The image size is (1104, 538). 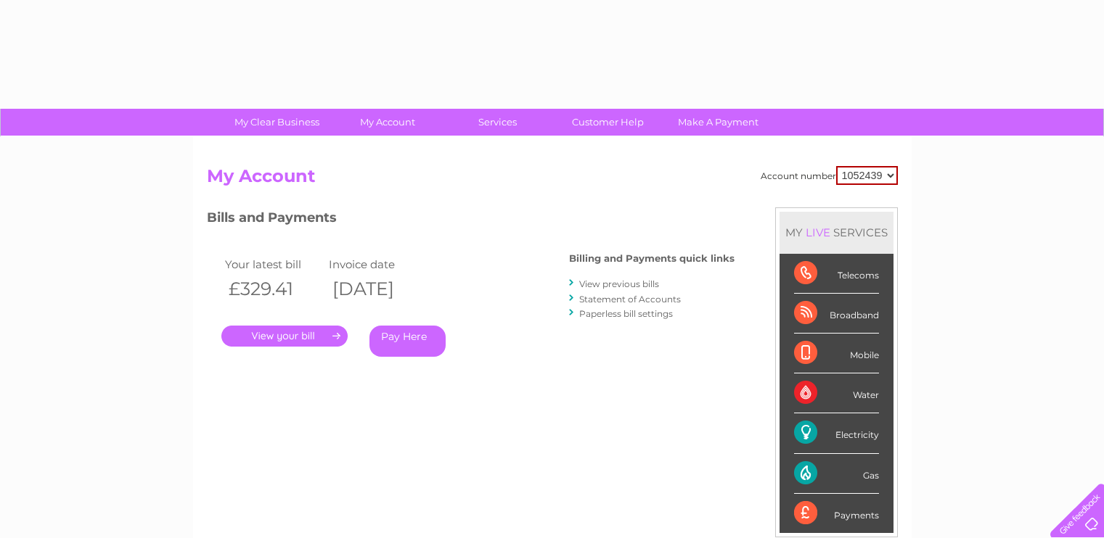 I want to click on div: Mobile, so click(x=836, y=353).